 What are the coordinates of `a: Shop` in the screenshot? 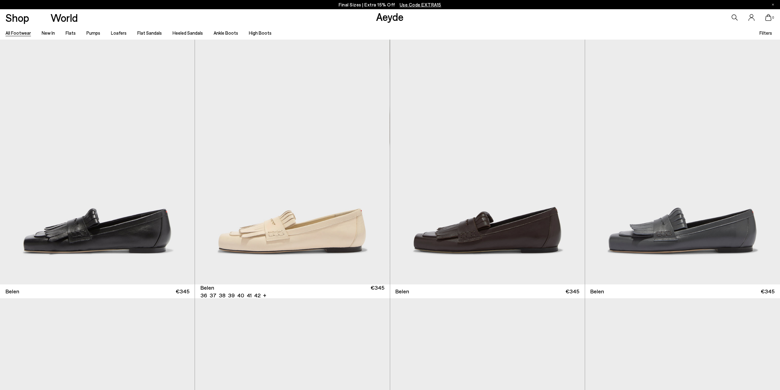 It's located at (17, 17).